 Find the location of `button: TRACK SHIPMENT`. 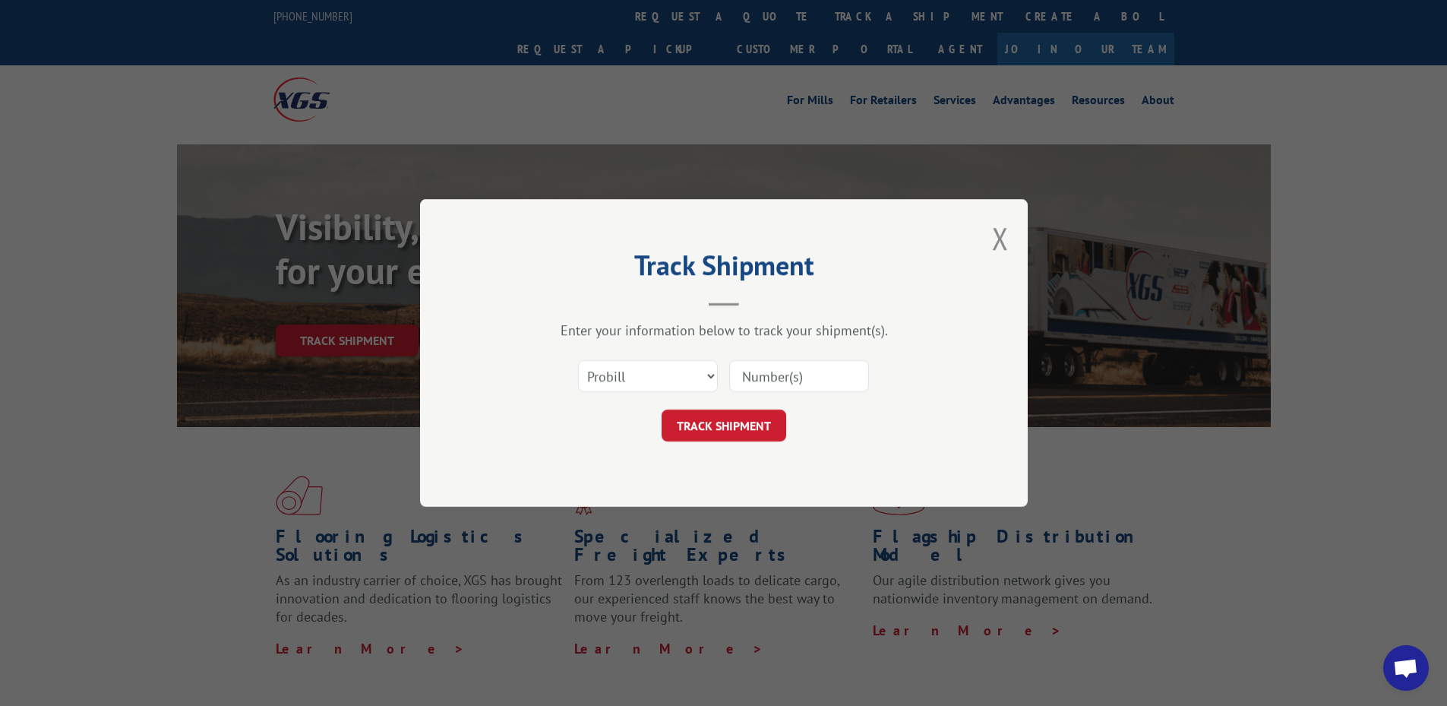

button: TRACK SHIPMENT is located at coordinates (724, 425).